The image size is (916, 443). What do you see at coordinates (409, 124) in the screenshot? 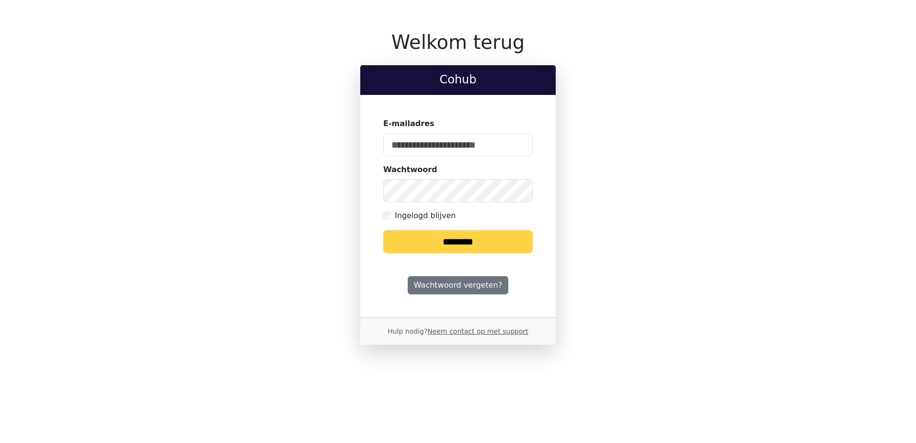
I see `label: E-mailadres` at bounding box center [409, 124].